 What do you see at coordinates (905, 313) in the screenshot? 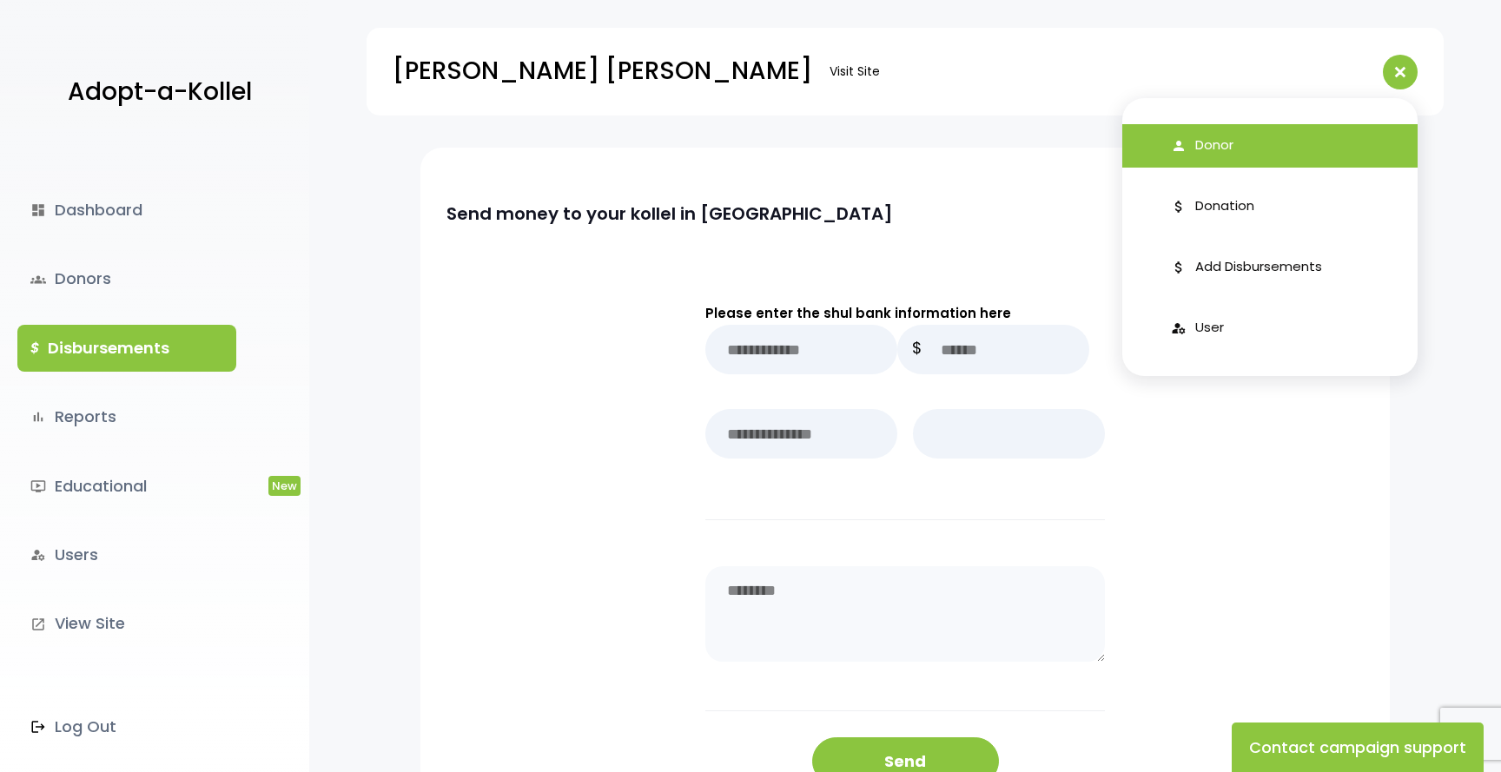
I see `p: Please enter the shul bank information here` at bounding box center [905, 313].